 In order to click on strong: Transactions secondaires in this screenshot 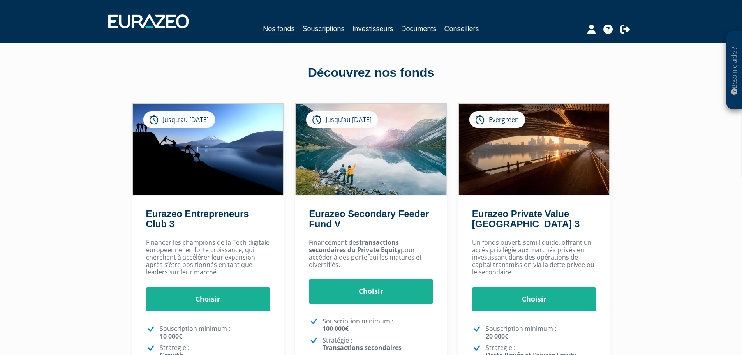, I will do `click(362, 347)`.